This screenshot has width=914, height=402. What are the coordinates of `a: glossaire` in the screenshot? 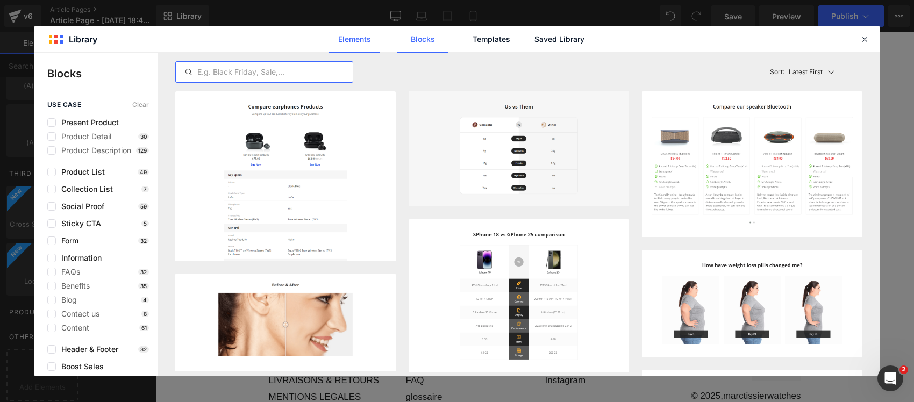 It's located at (269, 365).